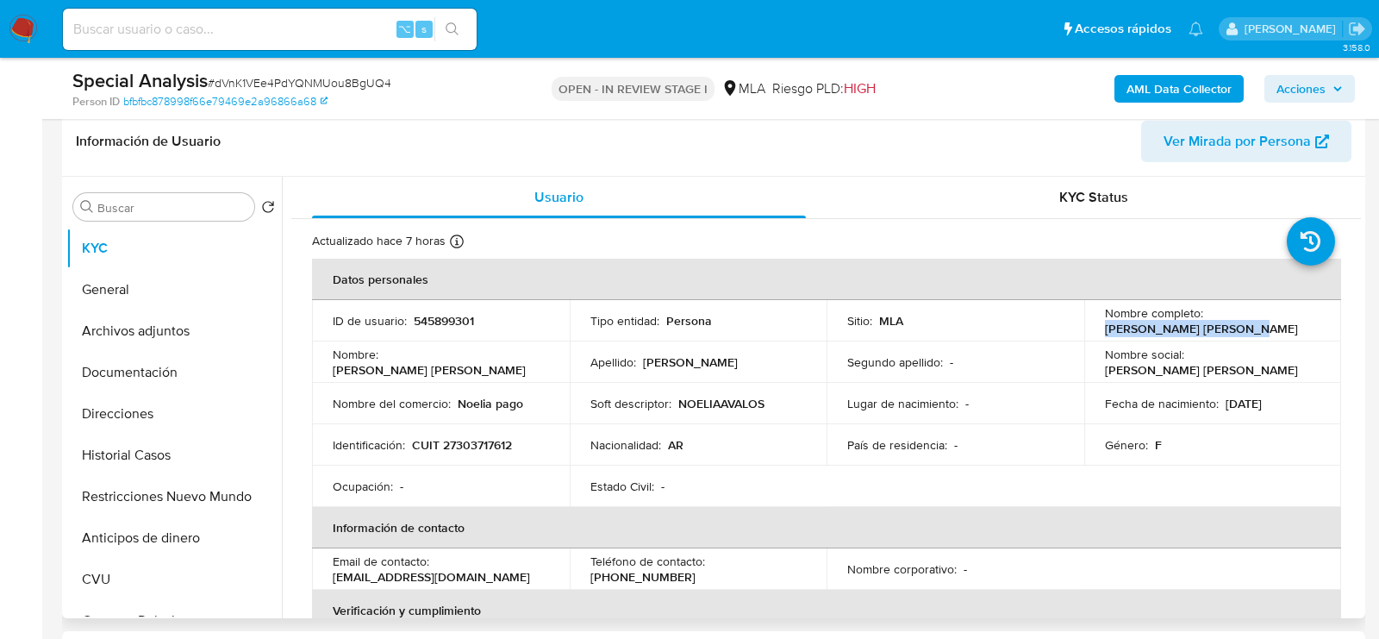  I want to click on p: Nacionalidad :, so click(626, 445).